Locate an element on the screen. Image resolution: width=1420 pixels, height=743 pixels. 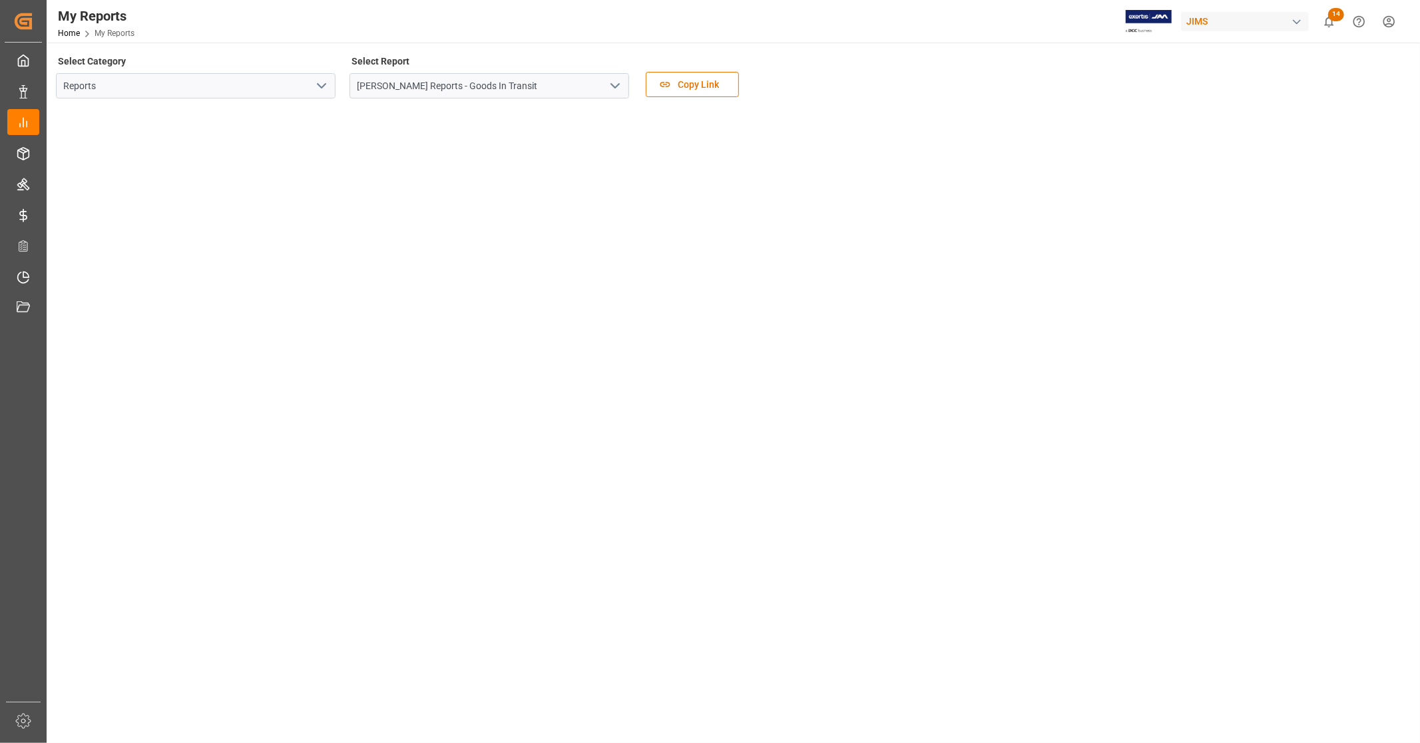
span: 14 is located at coordinates (1336, 15).